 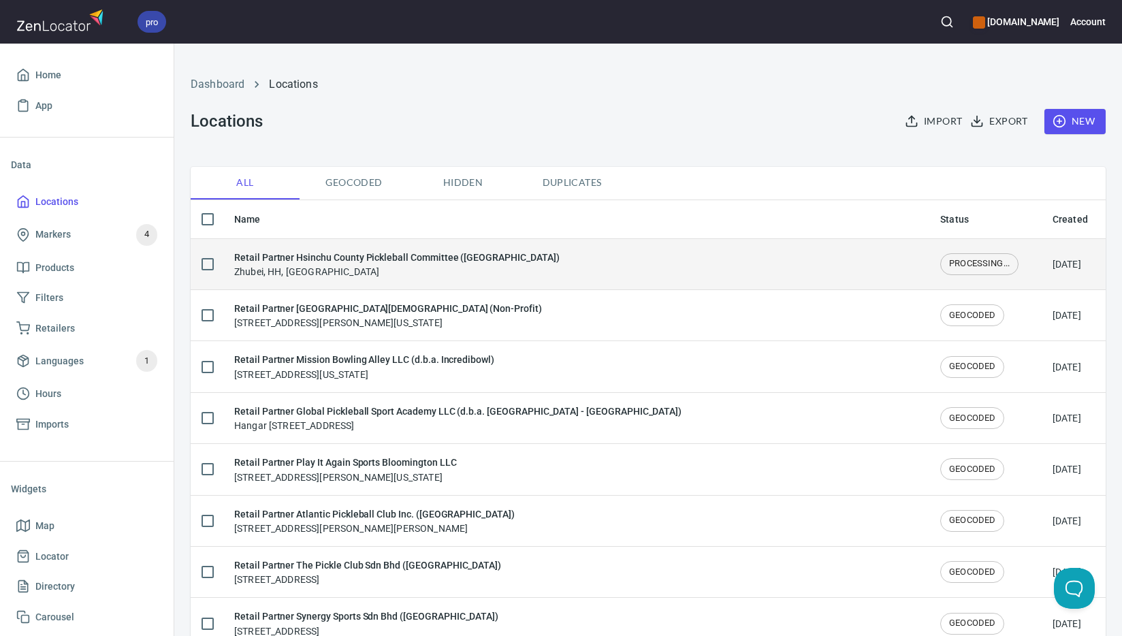 I want to click on a: App, so click(x=86, y=106).